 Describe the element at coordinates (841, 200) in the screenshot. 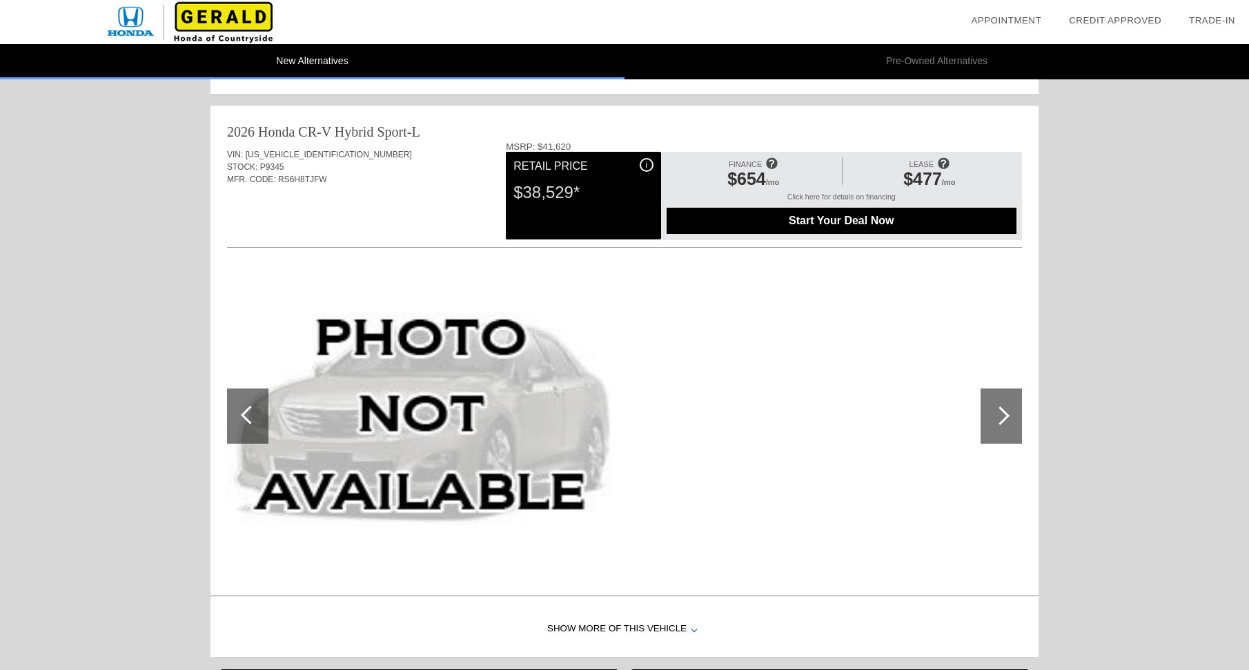

I see `div: Click here for details on financing` at that location.